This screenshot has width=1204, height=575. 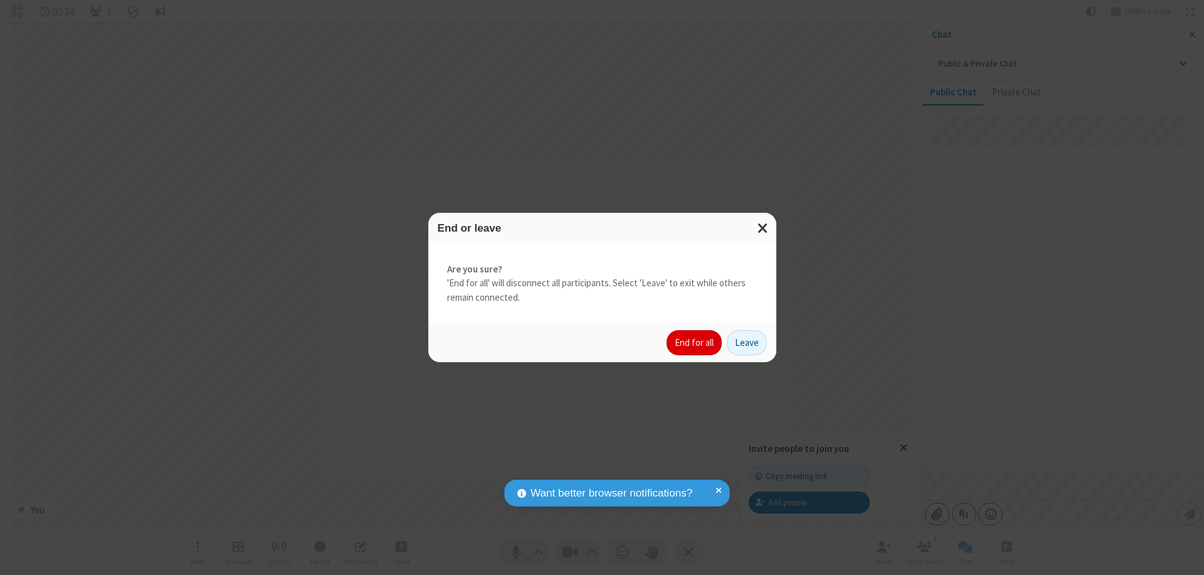 I want to click on strong: Are you sure?, so click(x=602, y=269).